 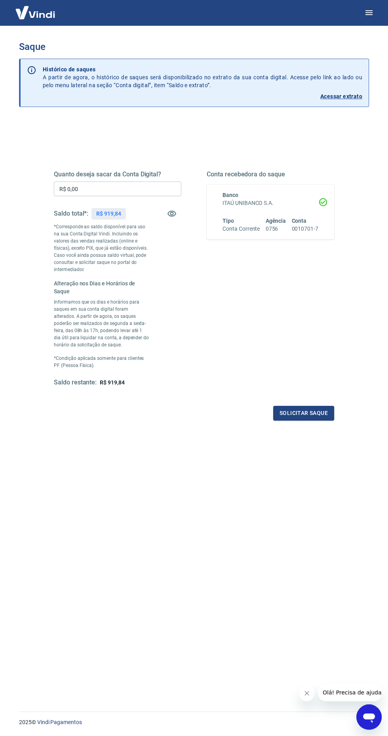 I want to click on button: Solicitar saque, so click(x=304, y=413).